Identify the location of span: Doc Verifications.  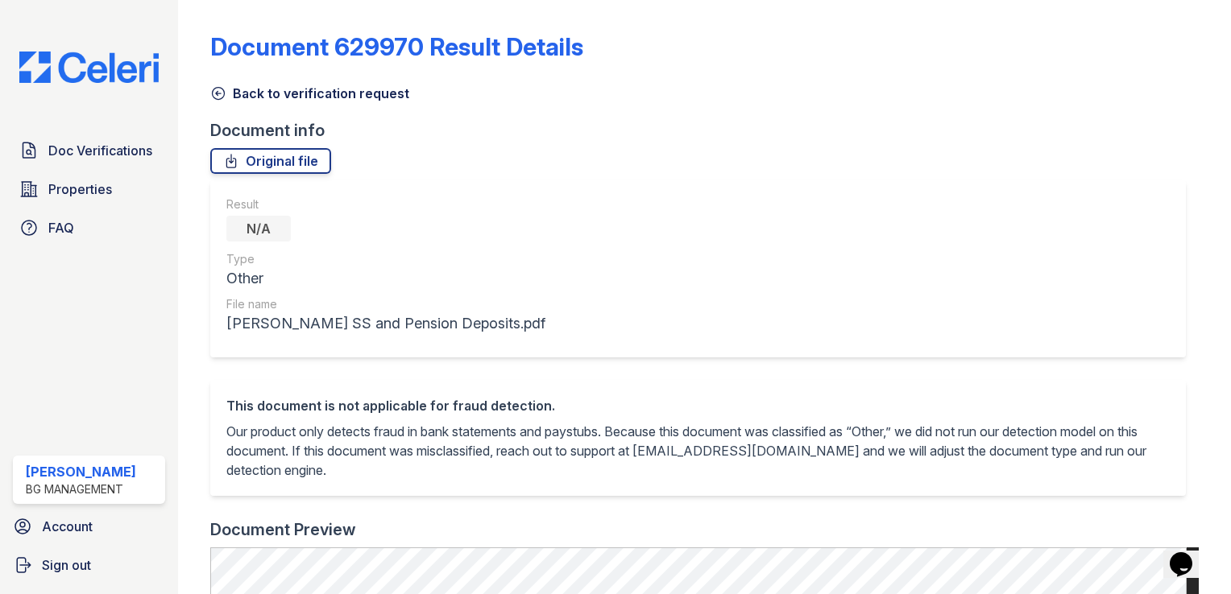
(100, 151).